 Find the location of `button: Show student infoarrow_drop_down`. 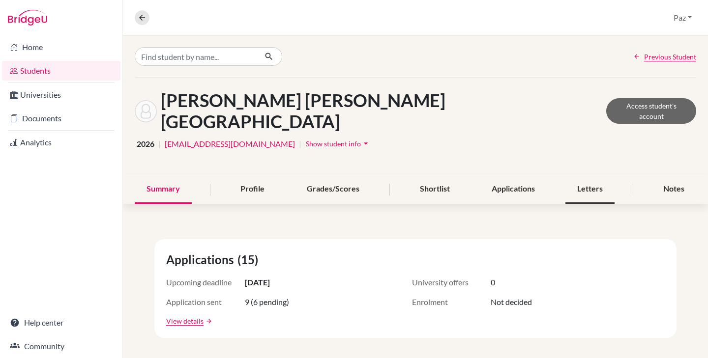

button: Show student infoarrow_drop_down is located at coordinates (338, 144).